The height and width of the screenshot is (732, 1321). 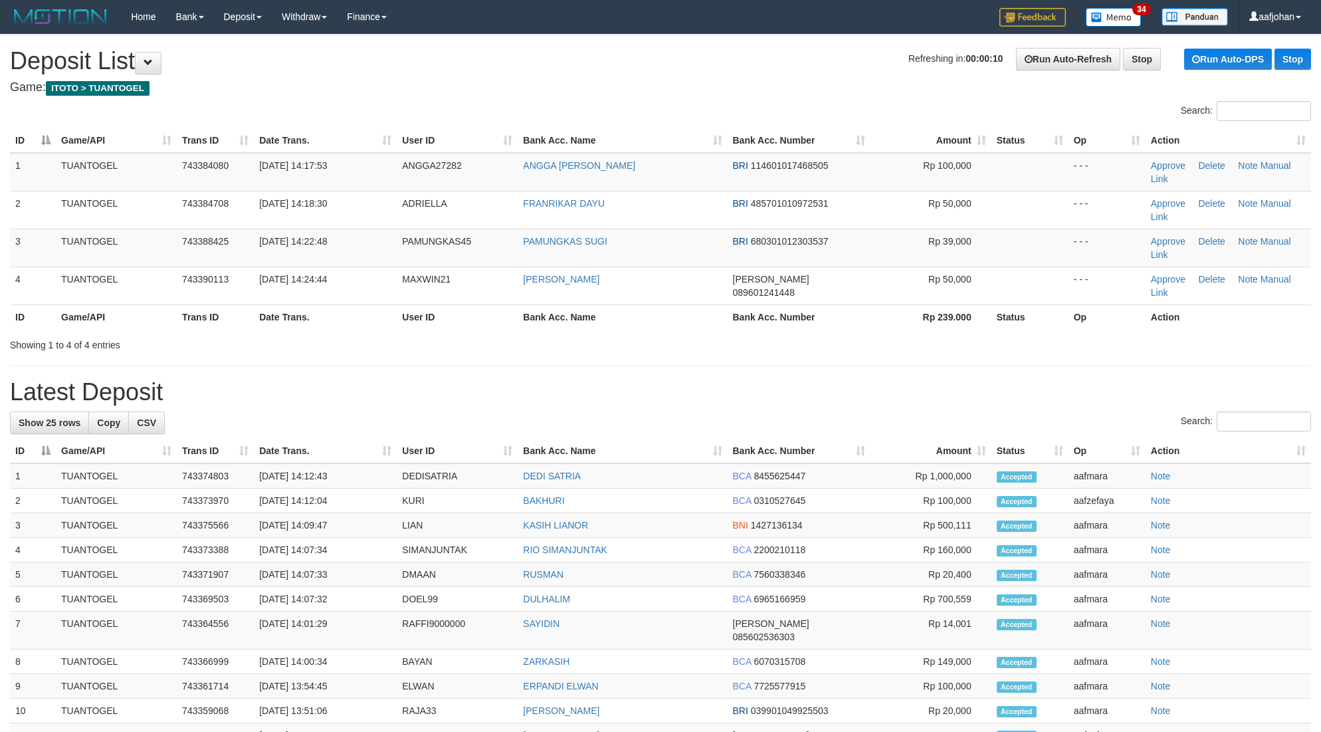 I want to click on td: 743373388, so click(x=215, y=549).